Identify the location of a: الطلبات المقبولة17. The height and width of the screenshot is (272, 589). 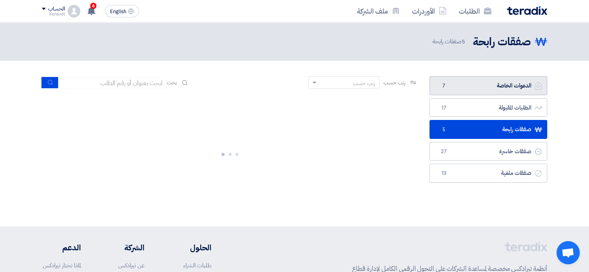
(488, 108).